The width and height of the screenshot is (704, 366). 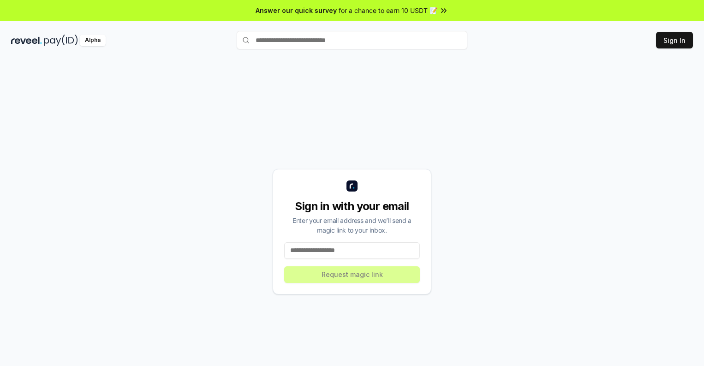 What do you see at coordinates (352, 186) in the screenshot?
I see `img: logo_small` at bounding box center [352, 186].